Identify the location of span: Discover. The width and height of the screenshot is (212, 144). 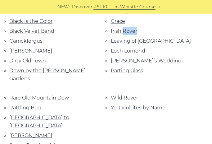
(82, 7).